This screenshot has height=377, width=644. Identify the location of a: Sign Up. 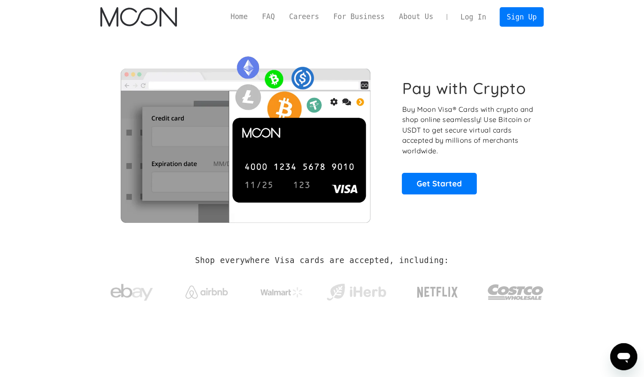
(521, 17).